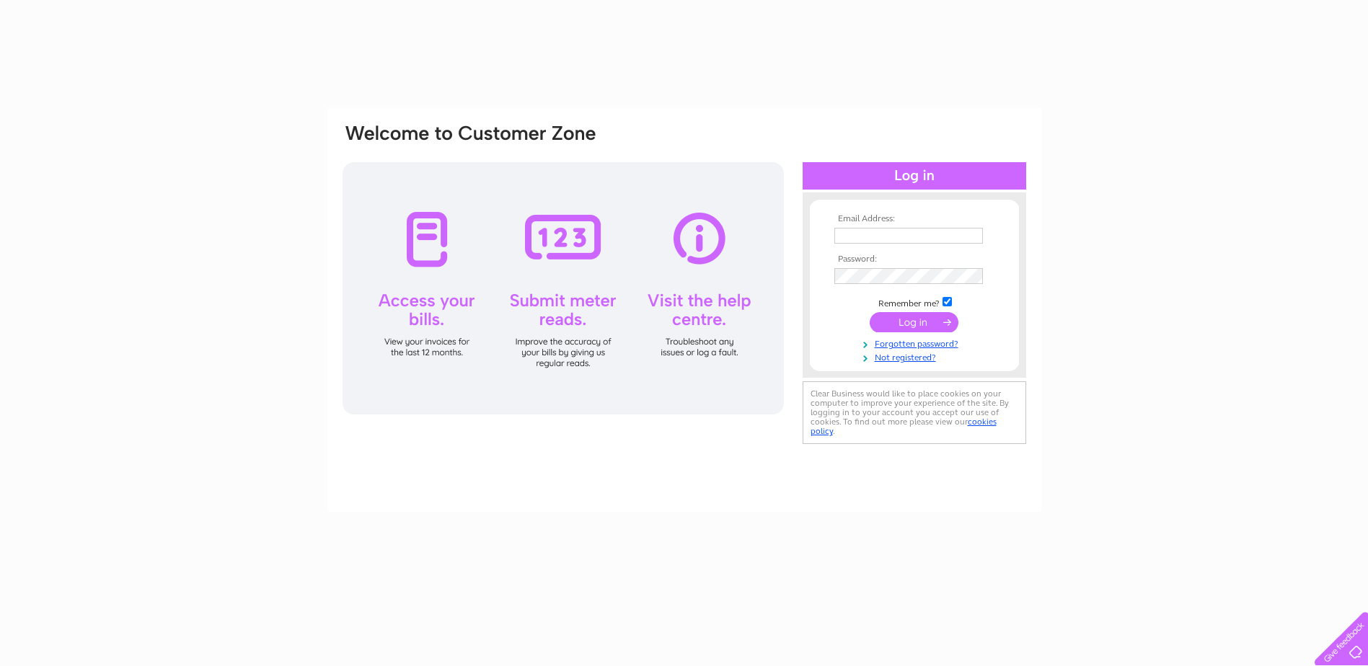 The height and width of the screenshot is (666, 1368). What do you see at coordinates (916, 342) in the screenshot?
I see `a: Forgotten password?` at bounding box center [916, 342].